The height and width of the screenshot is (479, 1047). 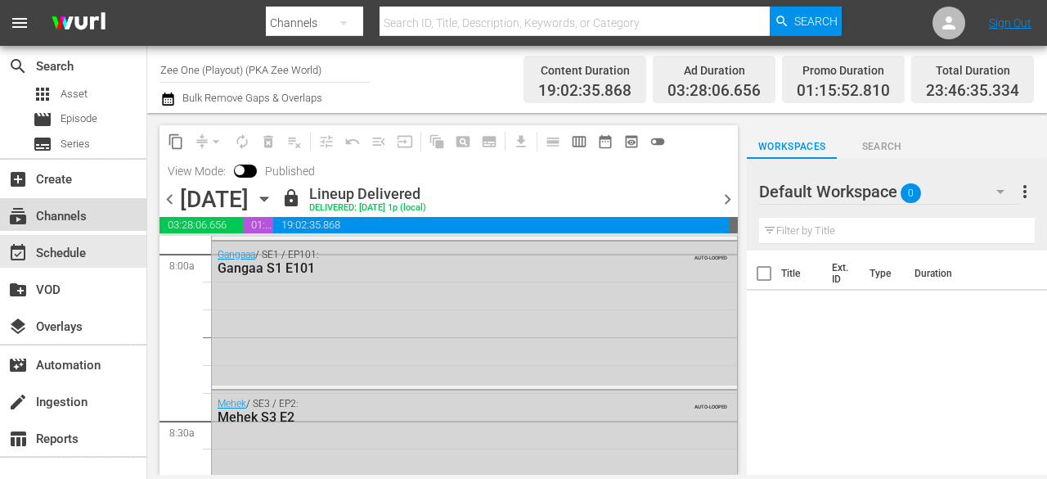 What do you see at coordinates (973, 91) in the screenshot?
I see `span: 23:46:35.334` at bounding box center [973, 91].